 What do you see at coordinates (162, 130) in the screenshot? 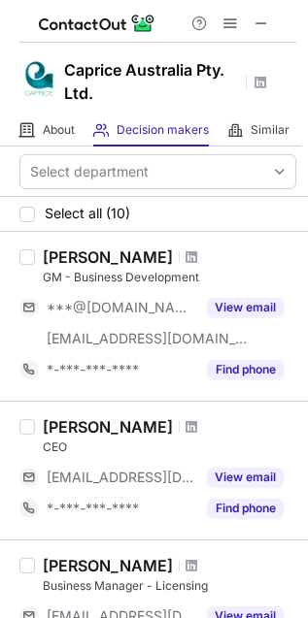
I see `span: Decision makers` at bounding box center [162, 130].